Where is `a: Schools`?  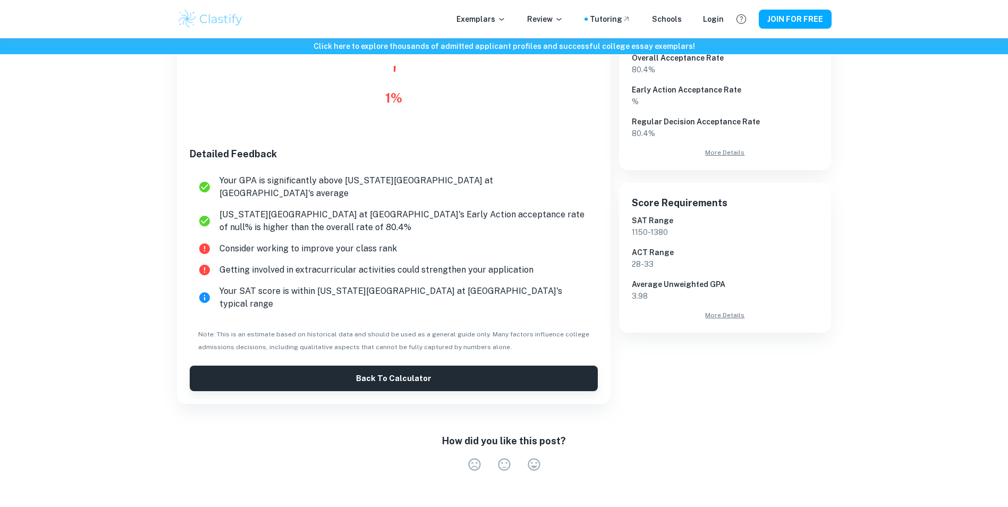
a: Schools is located at coordinates (667, 19).